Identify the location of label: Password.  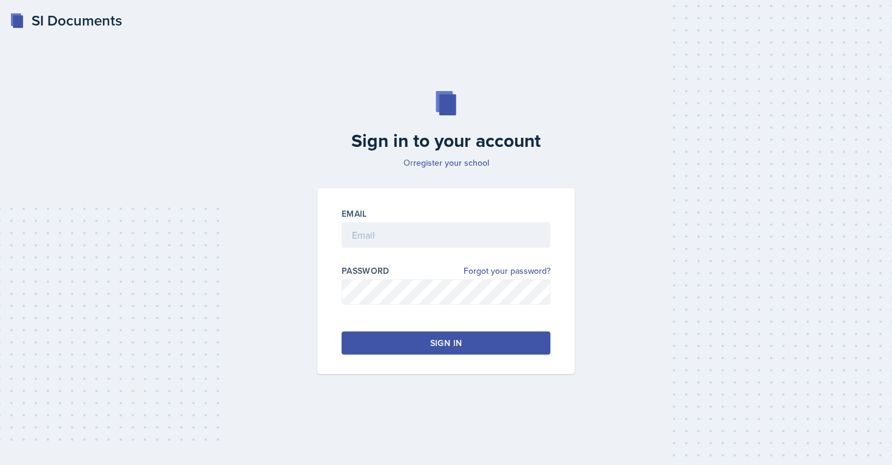
(365, 271).